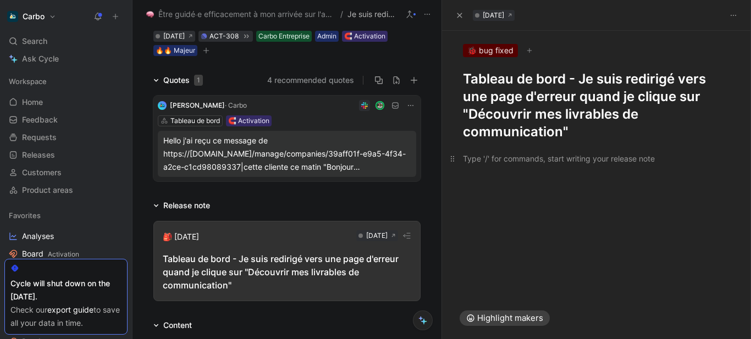 Image resolution: width=751 pixels, height=339 pixels. Describe the element at coordinates (66, 254) in the screenshot. I see `a: BoardActivation` at that location.